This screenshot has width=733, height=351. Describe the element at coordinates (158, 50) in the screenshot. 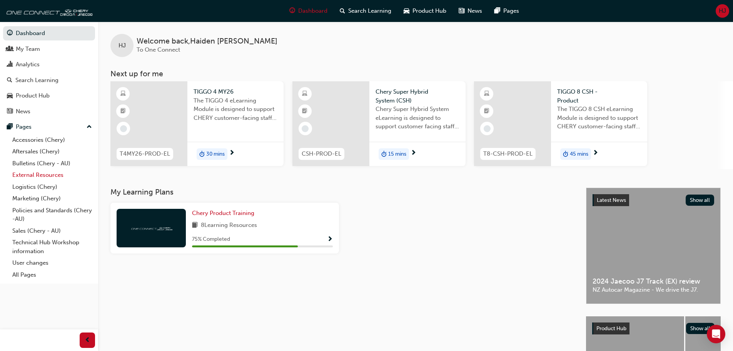

I see `span: To One Connect` at that location.